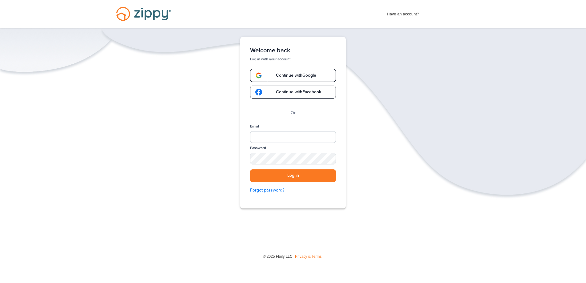 This screenshot has width=586, height=283. Describe the element at coordinates (293, 50) in the screenshot. I see `h1: Welcome back` at that location.